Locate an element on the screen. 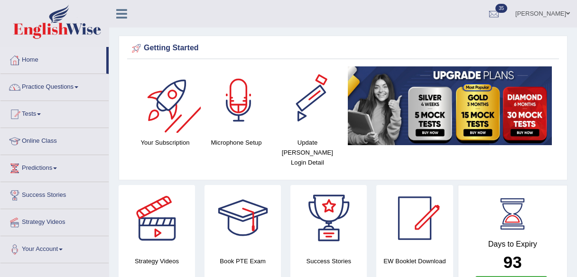 The image size is (577, 277). a: Predictions is located at coordinates (55, 167).